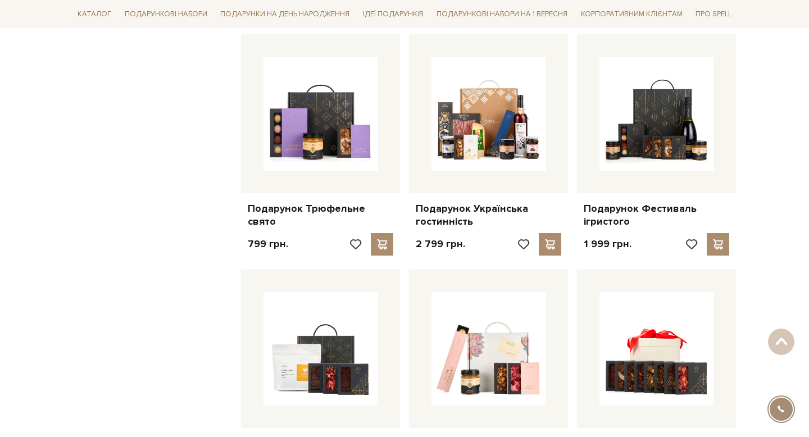 The image size is (809, 437). Describe the element at coordinates (393, 14) in the screenshot. I see `a: Ідеї подарунків` at that location.